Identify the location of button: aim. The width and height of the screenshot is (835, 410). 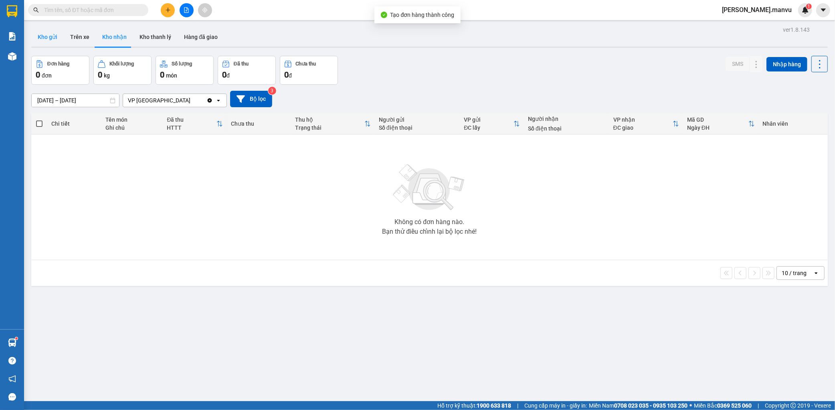
(205, 10).